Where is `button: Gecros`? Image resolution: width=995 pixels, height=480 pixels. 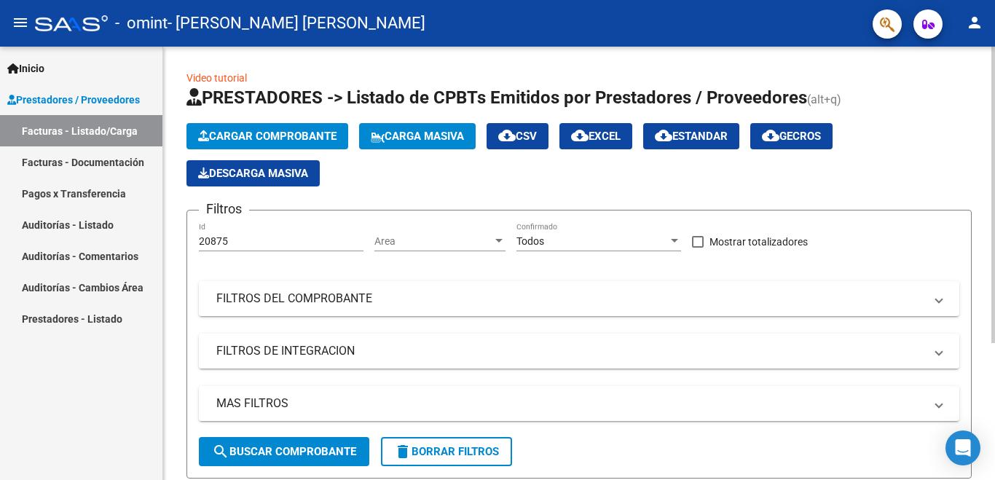 button: Gecros is located at coordinates (791, 136).